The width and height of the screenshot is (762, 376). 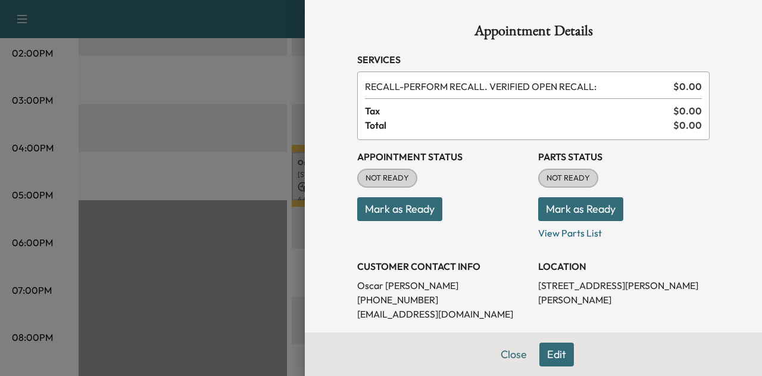 I want to click on h3: CUSTOMER CONTACT INFO, so click(x=443, y=266).